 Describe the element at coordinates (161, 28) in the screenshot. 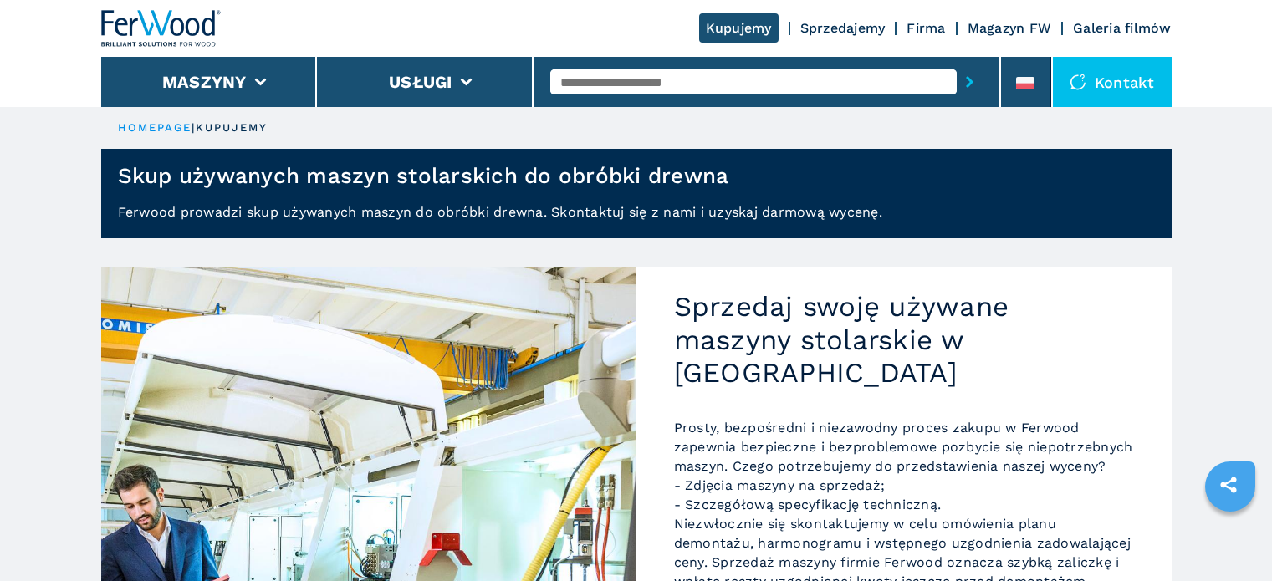

I see `img: Ferwood` at that location.